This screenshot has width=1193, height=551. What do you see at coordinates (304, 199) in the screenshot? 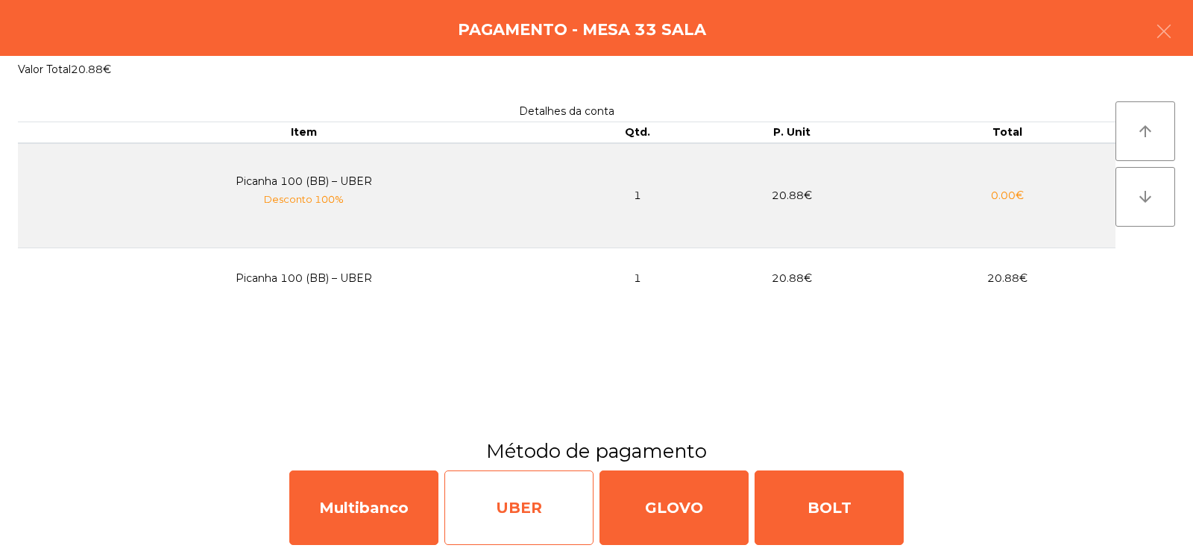
I see `p: Desconto 100%` at bounding box center [304, 199].